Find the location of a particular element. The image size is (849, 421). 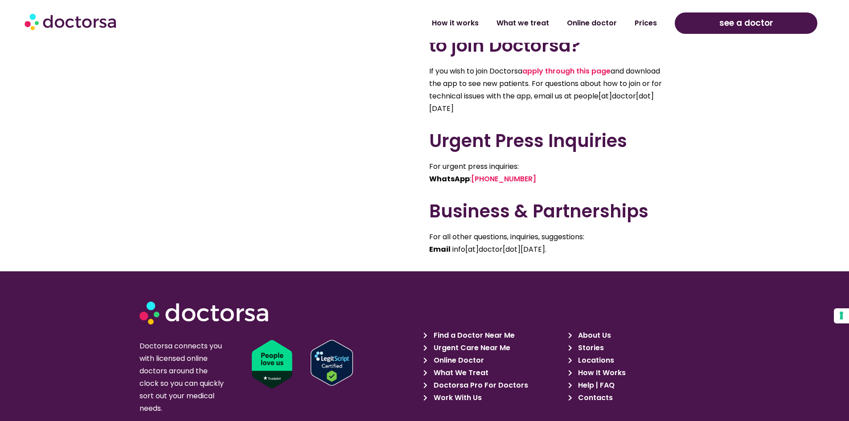

h2: Are you a doctor and want to join Doctorsa? is located at coordinates (550, 35).